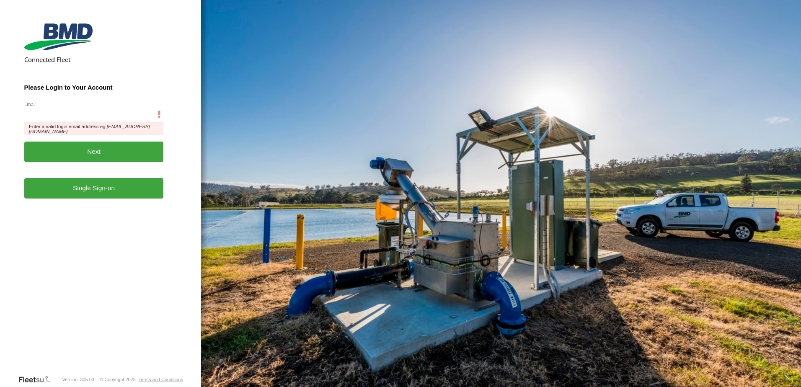  I want to click on div: © Copyright 2025 -, so click(141, 379).